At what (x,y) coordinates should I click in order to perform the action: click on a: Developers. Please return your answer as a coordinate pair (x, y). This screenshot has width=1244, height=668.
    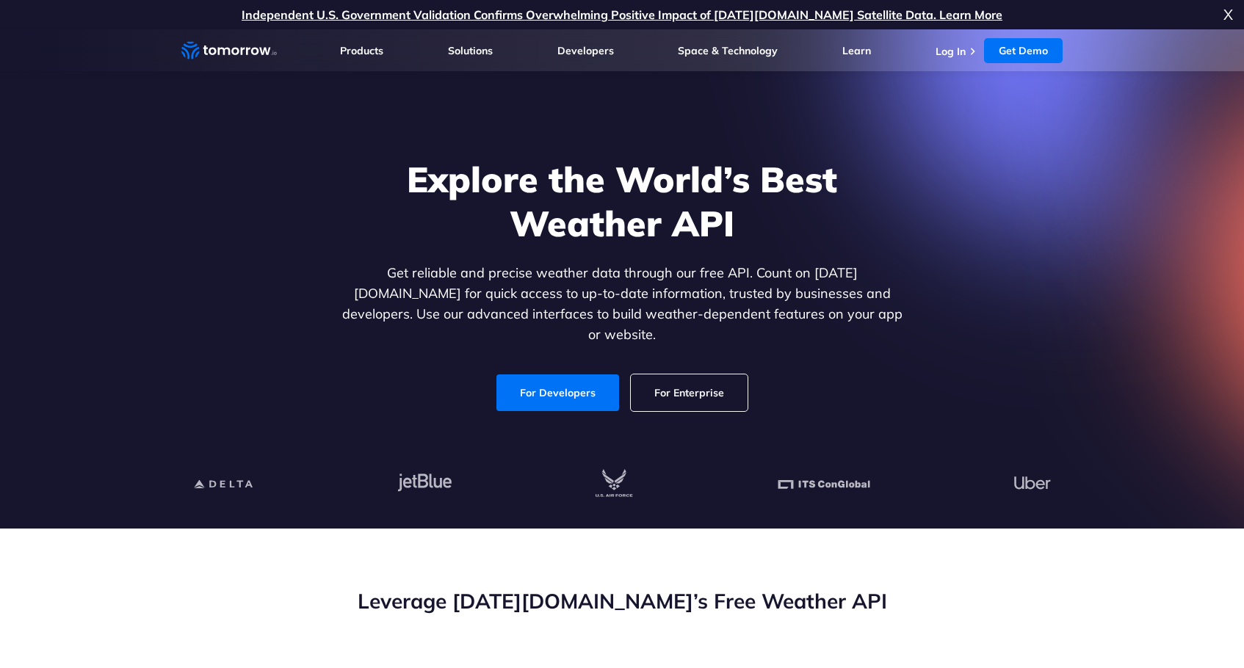
    Looking at the image, I should click on (585, 51).